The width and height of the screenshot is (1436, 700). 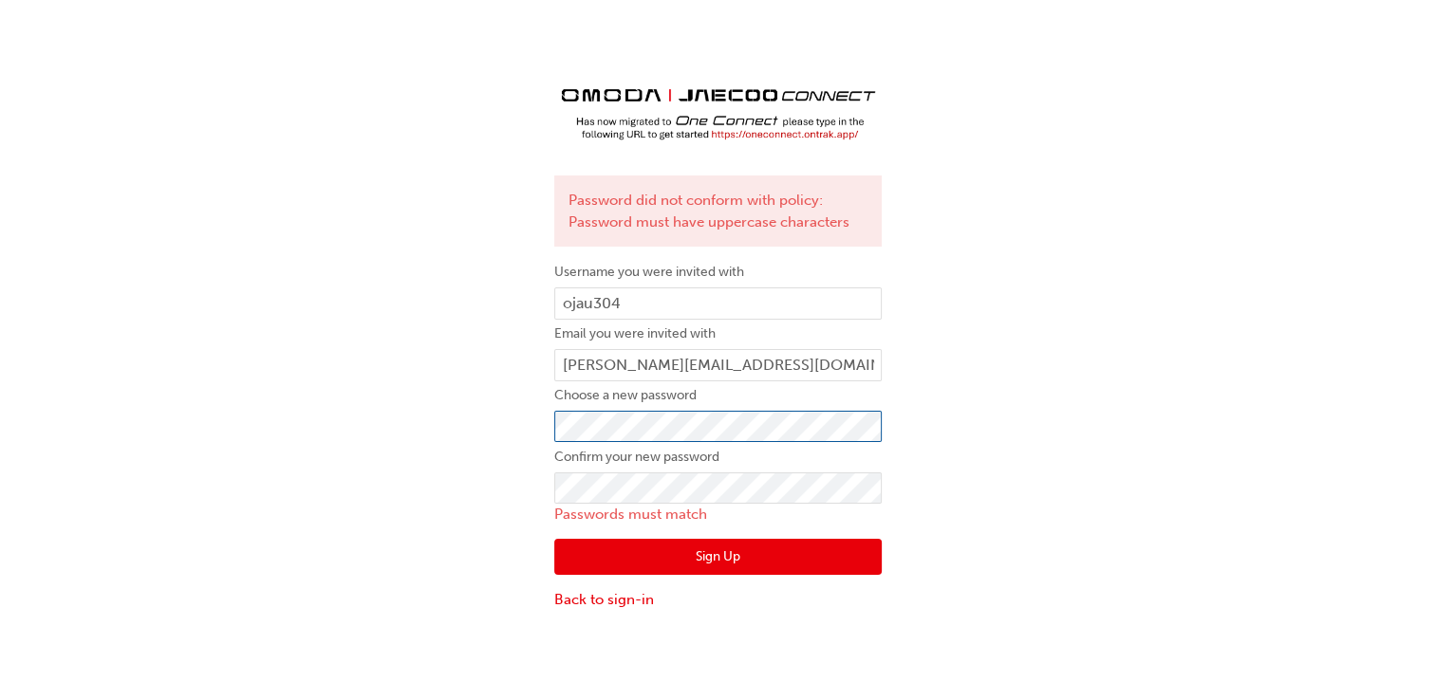 What do you see at coordinates (717, 600) in the screenshot?
I see `a: Back to sign-in` at bounding box center [717, 600].